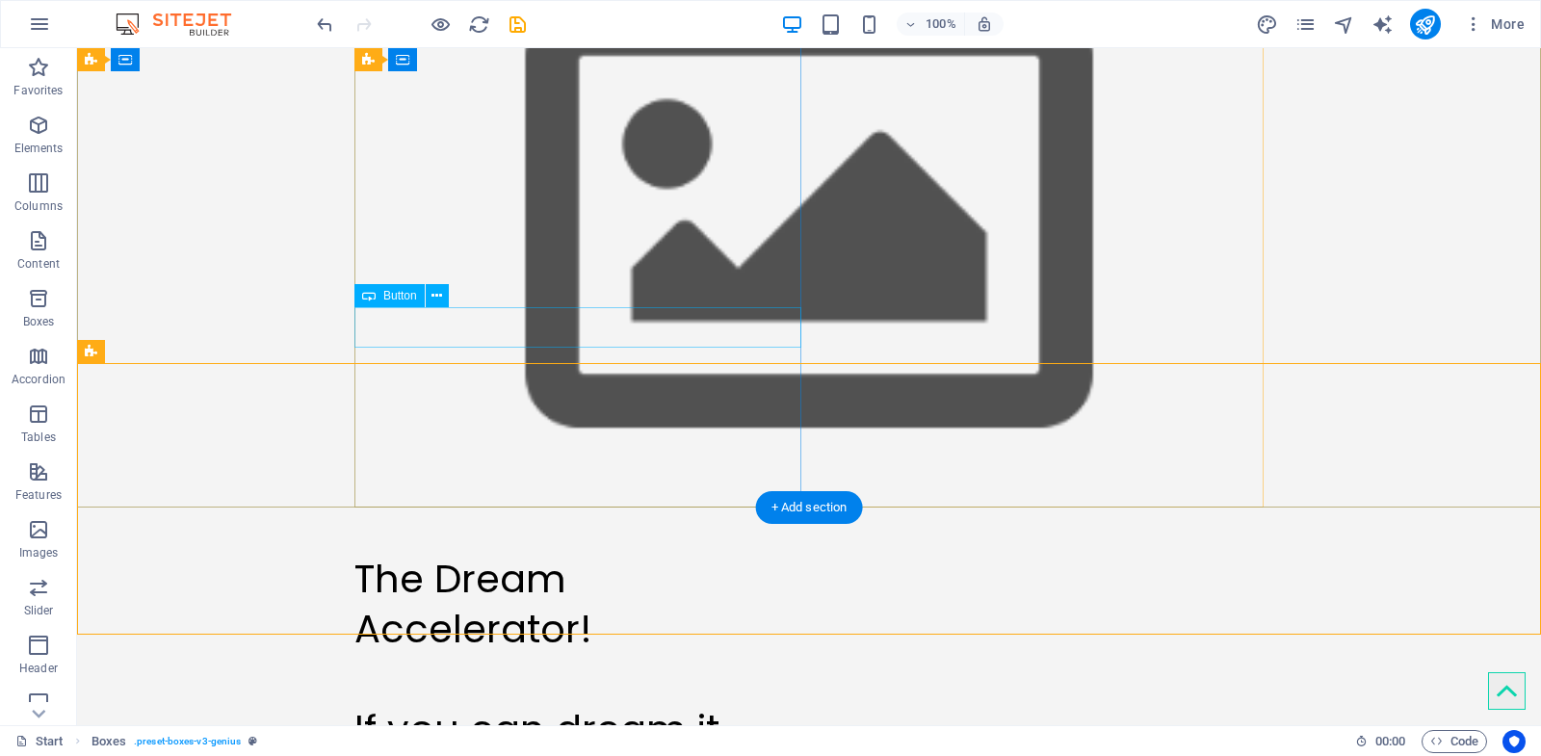 This screenshot has width=1541, height=756. What do you see at coordinates (1305, 24) in the screenshot?
I see `i: Pages (Ctrl+Alt+S)` at bounding box center [1305, 24].